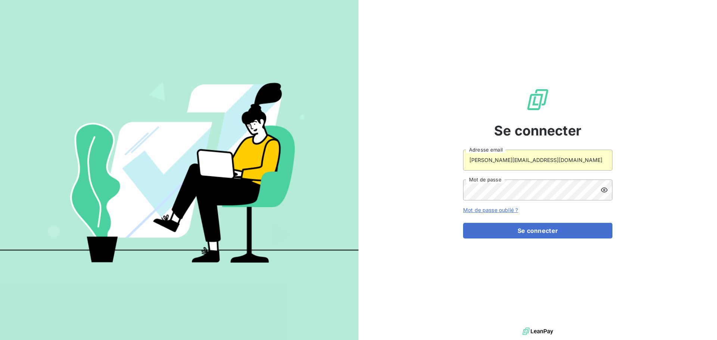 This screenshot has width=717, height=340. Describe the element at coordinates (538, 332) in the screenshot. I see `img: logo` at that location.